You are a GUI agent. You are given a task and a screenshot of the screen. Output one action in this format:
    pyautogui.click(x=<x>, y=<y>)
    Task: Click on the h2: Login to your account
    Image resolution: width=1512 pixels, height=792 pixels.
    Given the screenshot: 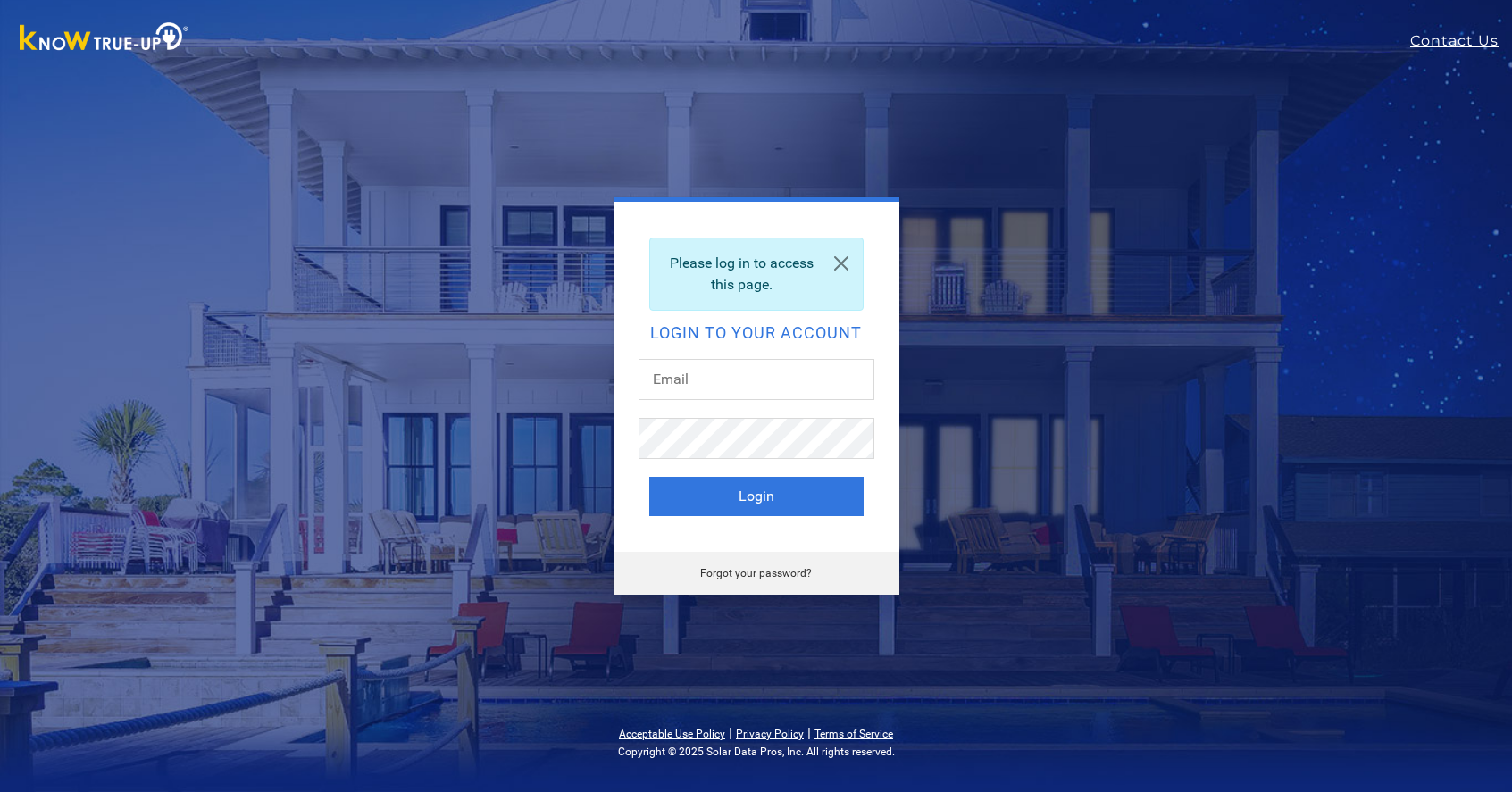 What is the action you would take?
    pyautogui.click(x=757, y=333)
    